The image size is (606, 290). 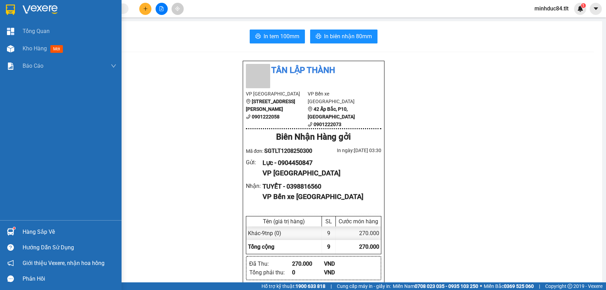 I want to click on li: Tân Lập Thành, so click(x=313, y=70).